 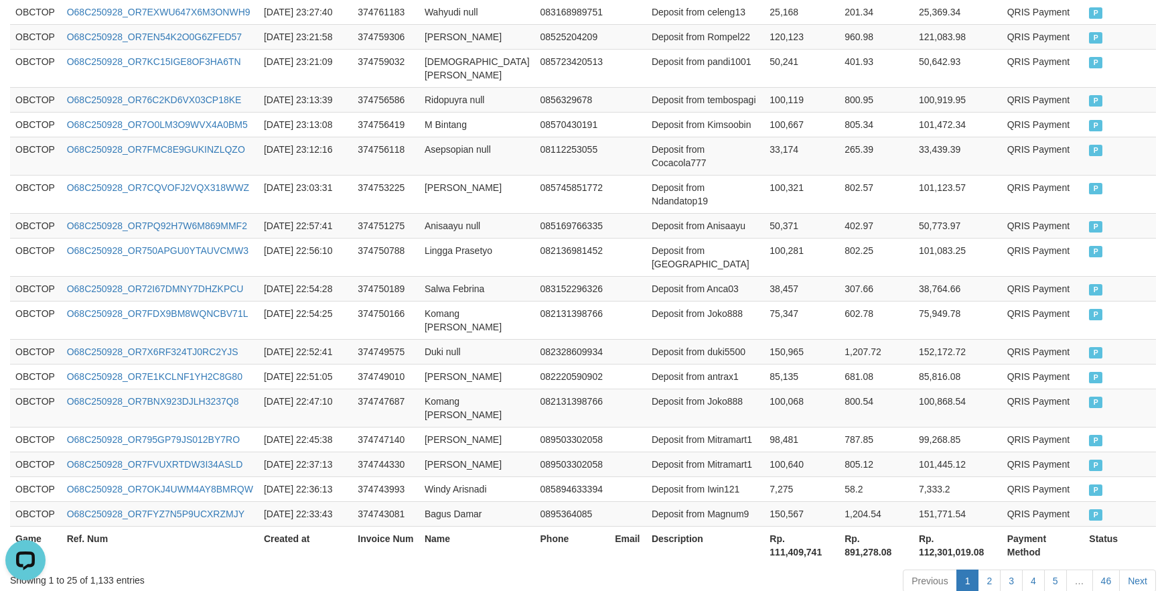 What do you see at coordinates (876, 513) in the screenshot?
I see `td: 1,204.54` at bounding box center [876, 513].